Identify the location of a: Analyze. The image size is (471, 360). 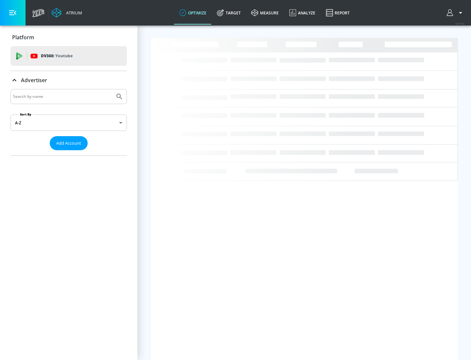
(302, 13).